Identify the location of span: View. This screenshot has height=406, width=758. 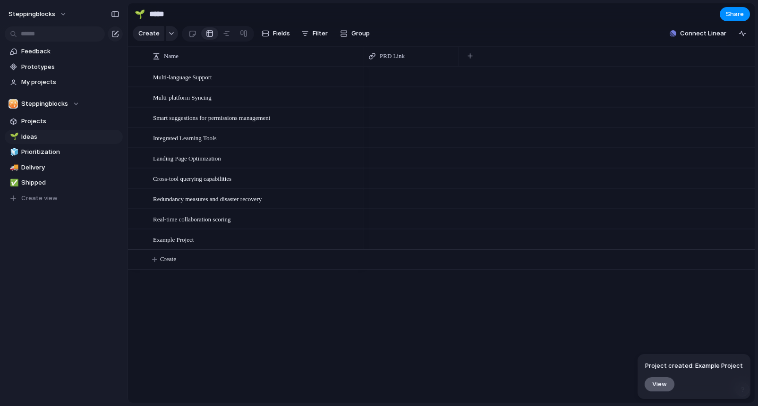
(659, 384).